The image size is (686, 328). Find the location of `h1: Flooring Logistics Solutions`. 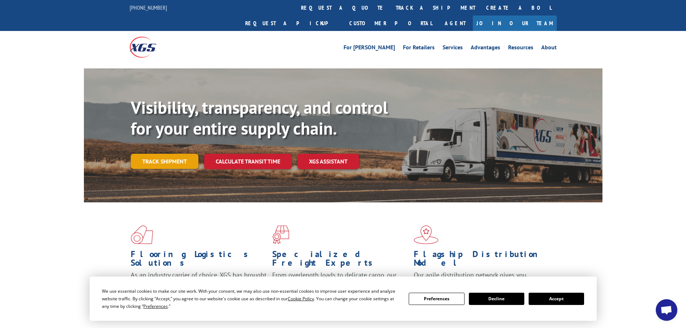

h1: Flooring Logistics Solutions is located at coordinates (199, 260).